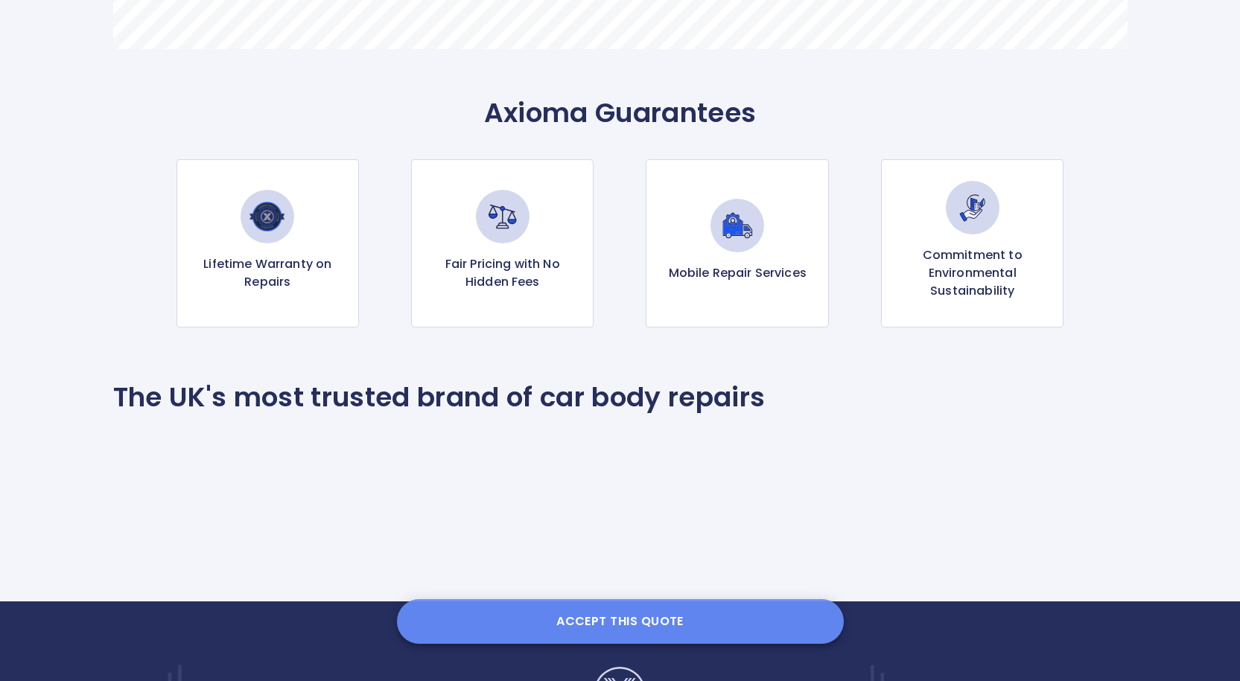  What do you see at coordinates (502, 273) in the screenshot?
I see `p: Fair Pricing with No Hidden Fees` at bounding box center [502, 273].